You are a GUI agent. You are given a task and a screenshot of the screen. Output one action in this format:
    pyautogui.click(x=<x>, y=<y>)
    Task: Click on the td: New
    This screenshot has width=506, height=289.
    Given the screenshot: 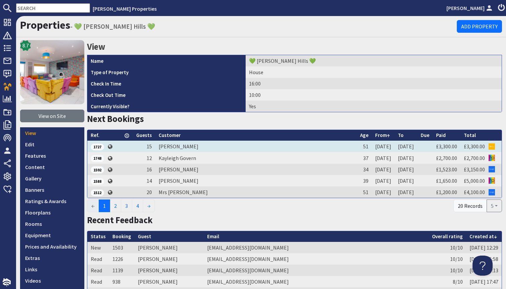 What is the action you would take?
    pyautogui.click(x=98, y=248)
    